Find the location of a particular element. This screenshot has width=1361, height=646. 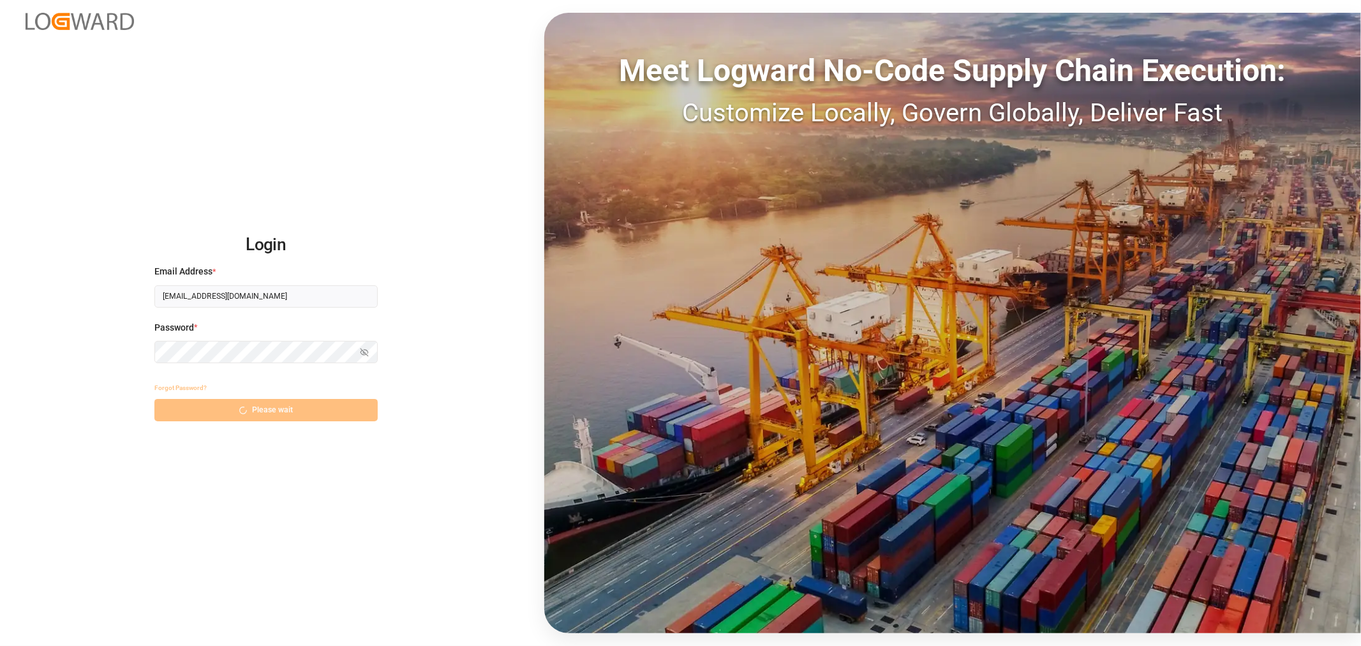

span: Password is located at coordinates (174, 327).